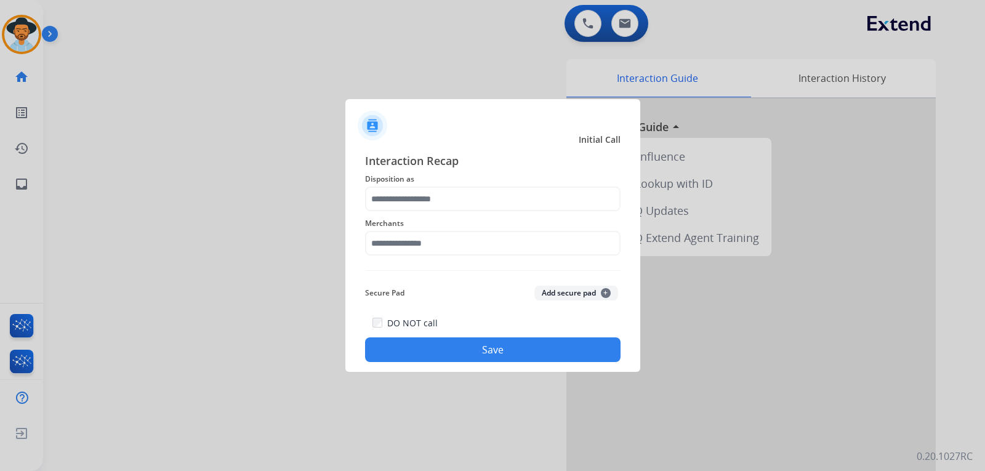 This screenshot has height=471, width=985. Describe the element at coordinates (373, 126) in the screenshot. I see `img: contactIcon` at that location.